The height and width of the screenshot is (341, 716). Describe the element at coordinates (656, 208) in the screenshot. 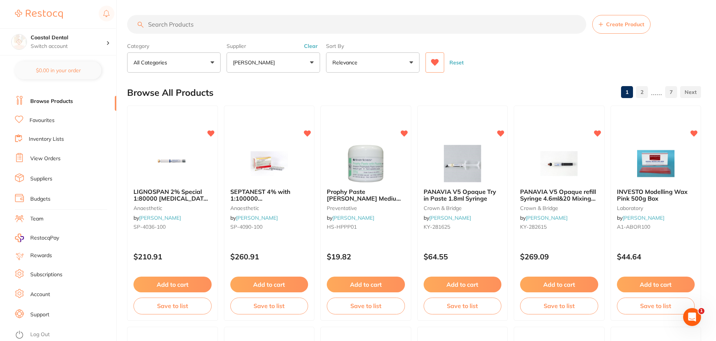

I see `small: laboratory` at that location.